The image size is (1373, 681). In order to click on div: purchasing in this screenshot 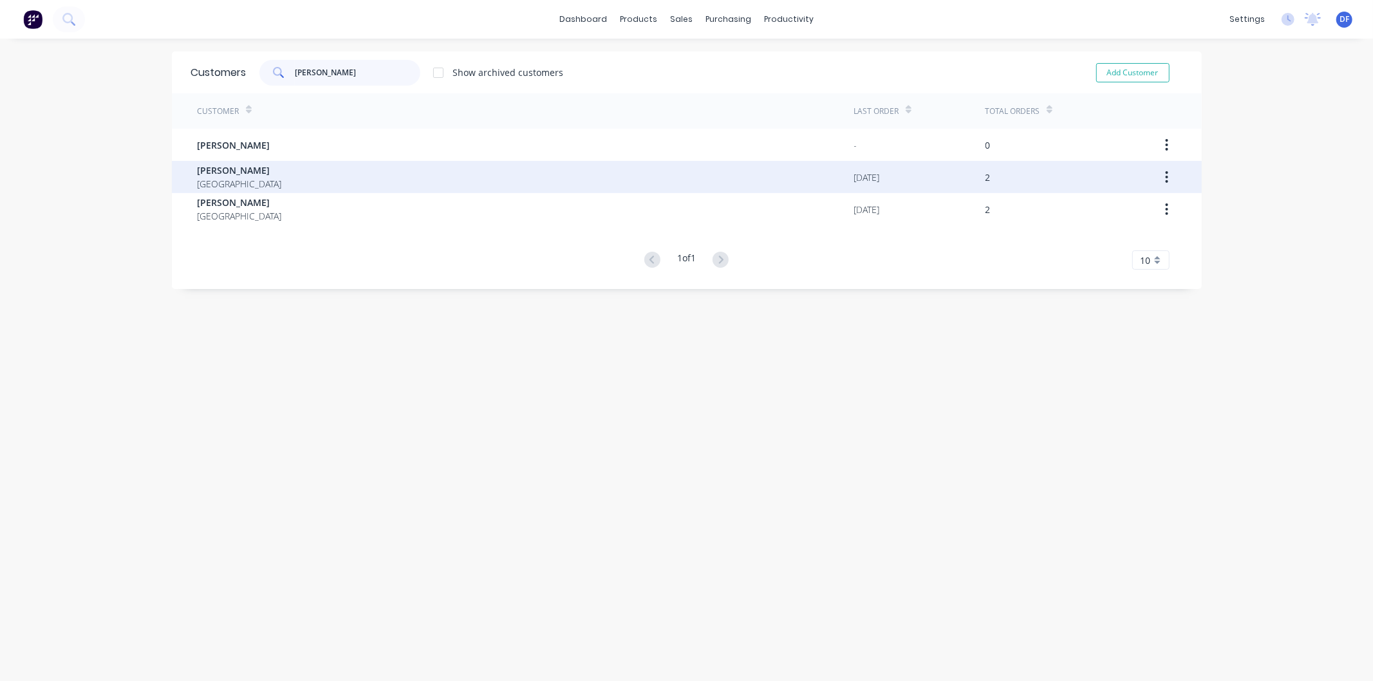, I will do `click(728, 19)`.